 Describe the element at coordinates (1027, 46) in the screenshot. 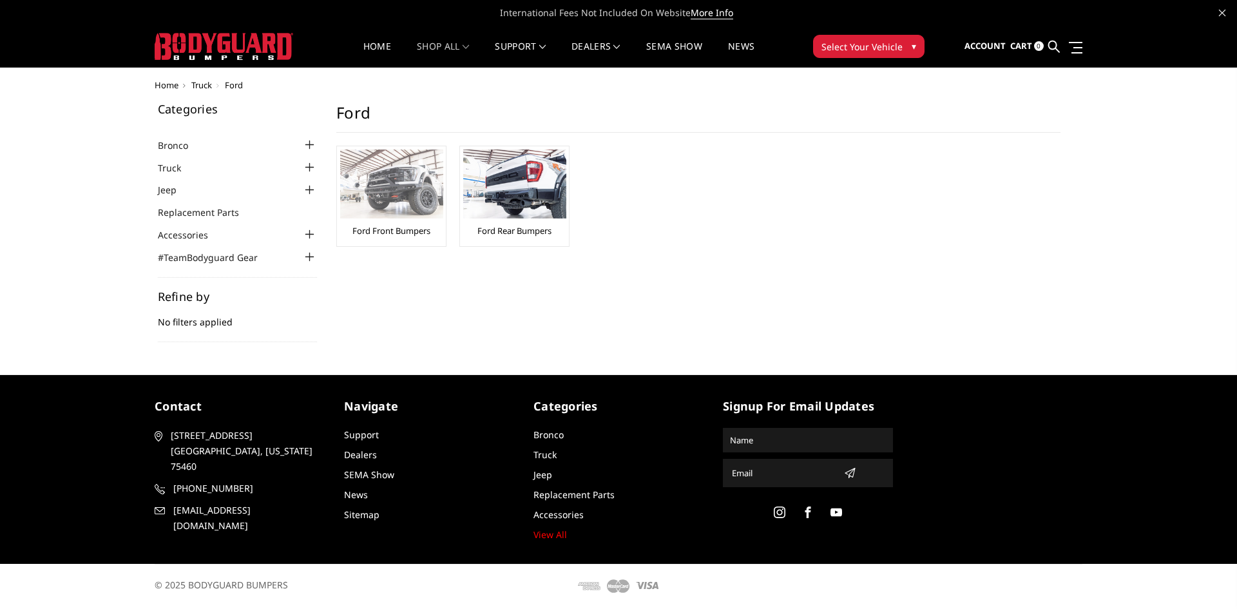

I see `a: Cart 0` at that location.